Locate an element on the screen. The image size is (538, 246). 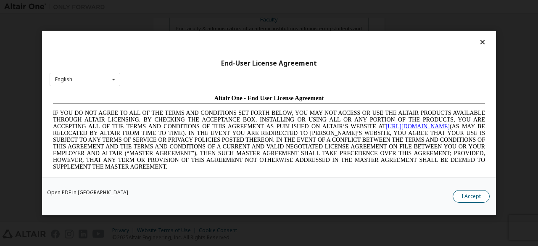
span: Lore Ipsumd Sit Ame Cons Adipisc Elitseddo (“Eiusmodte”) in utlabor Etdolo Magnaaliqua Eni. (“Adm... is located at coordinates (219, 116).